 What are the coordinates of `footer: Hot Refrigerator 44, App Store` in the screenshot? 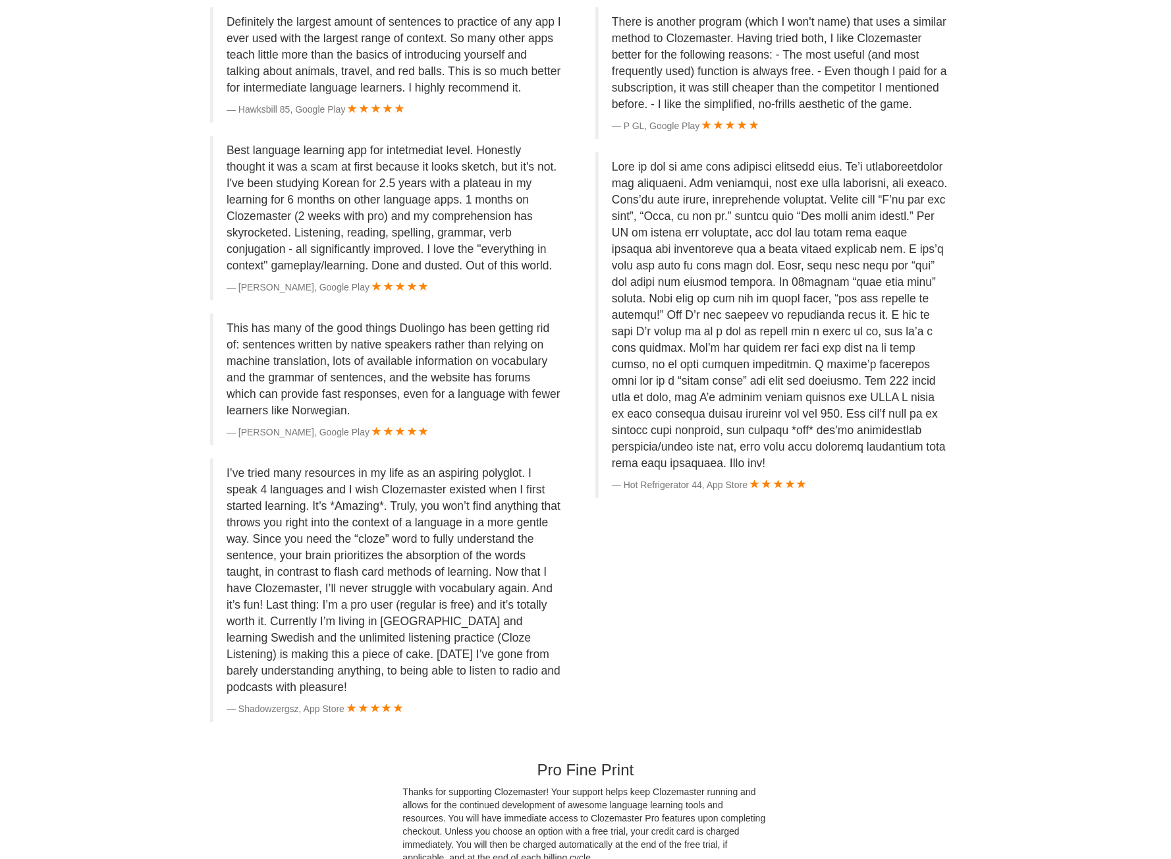 It's located at (780, 485).